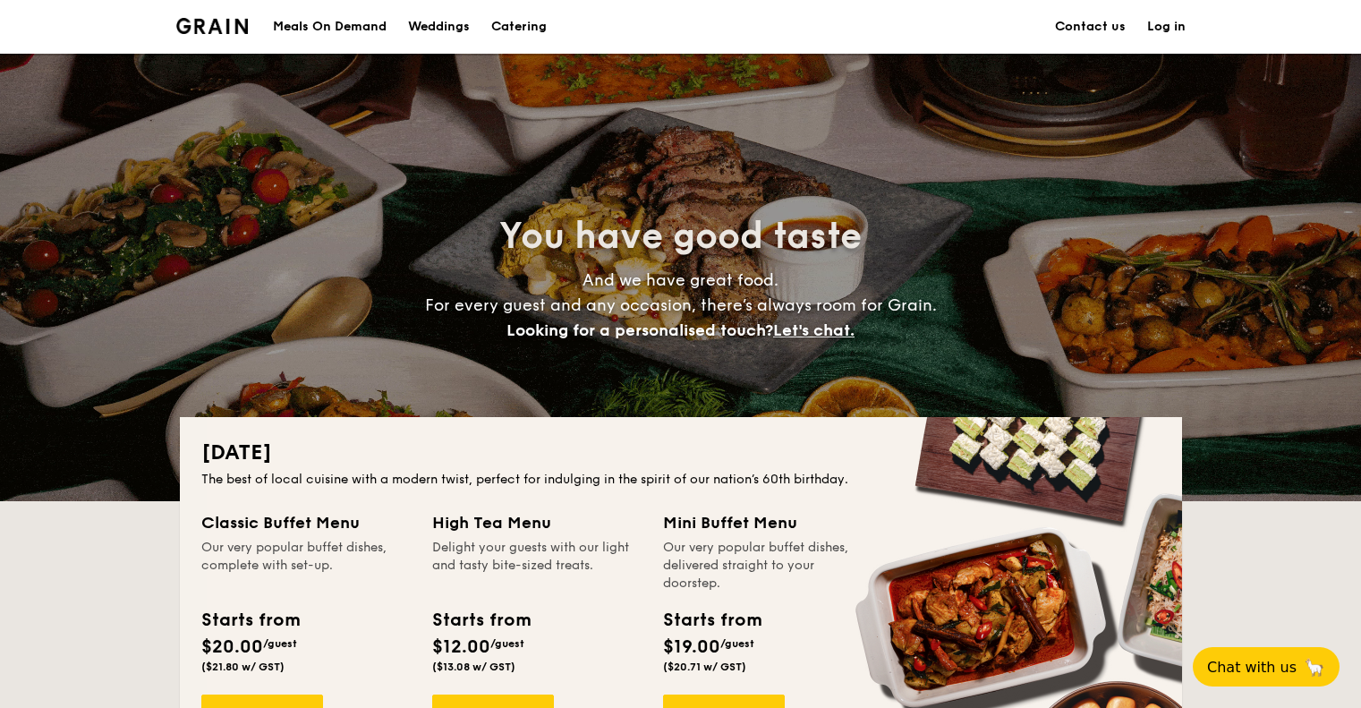 Image resolution: width=1361 pixels, height=708 pixels. What do you see at coordinates (212, 26) in the screenshot?
I see `img: Grain` at bounding box center [212, 26].